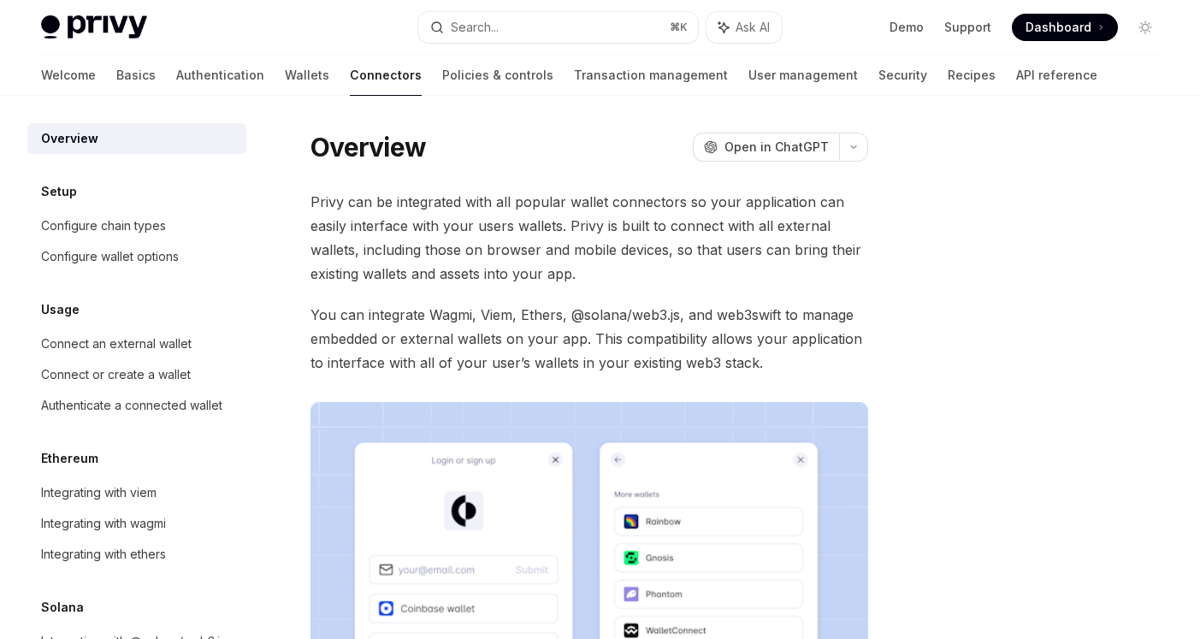 The width and height of the screenshot is (1200, 639). Describe the element at coordinates (1145, 27) in the screenshot. I see `button: Toggle dark mode` at that location.